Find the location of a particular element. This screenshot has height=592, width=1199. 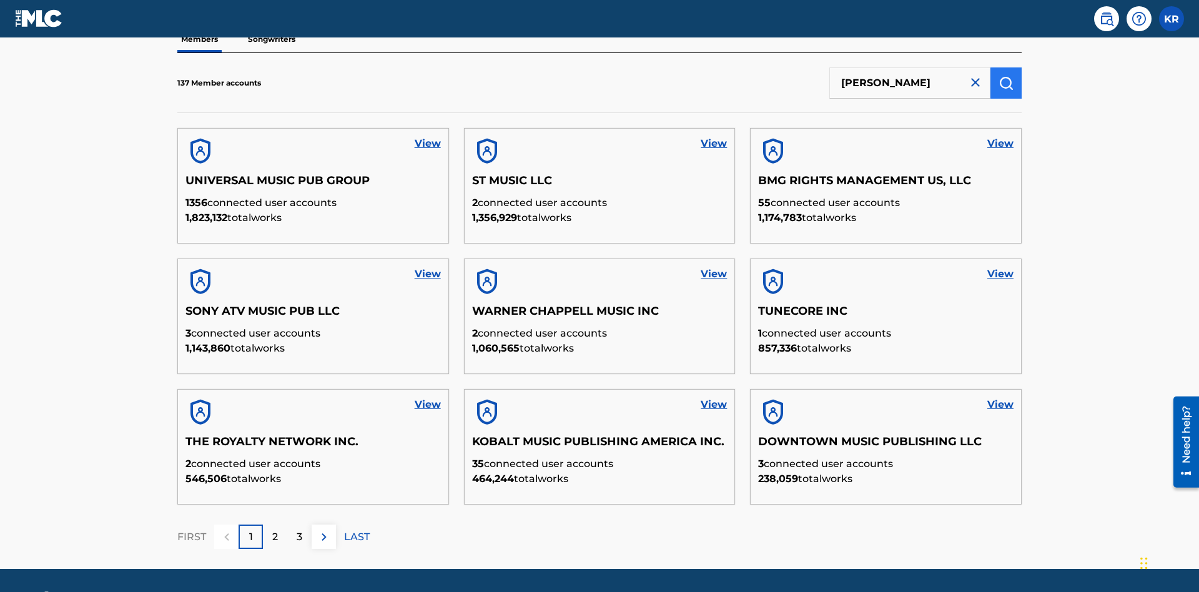

span: 1 is located at coordinates (760, 333).